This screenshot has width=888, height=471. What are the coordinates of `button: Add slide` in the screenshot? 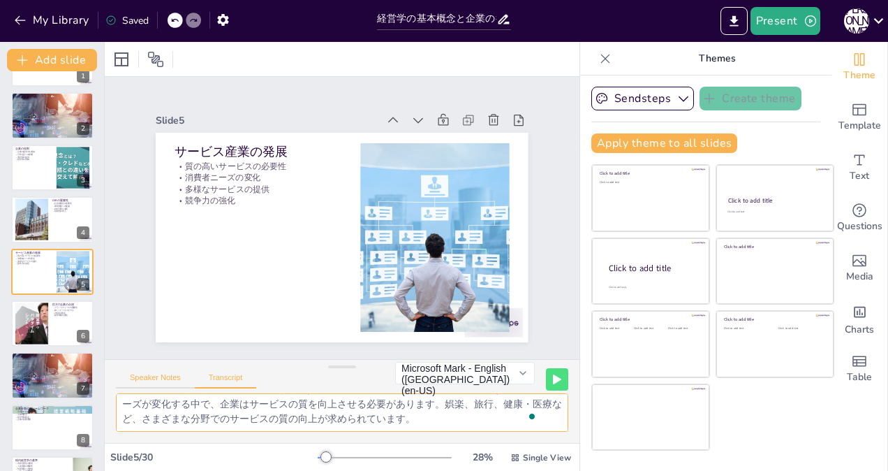 It's located at (52, 60).